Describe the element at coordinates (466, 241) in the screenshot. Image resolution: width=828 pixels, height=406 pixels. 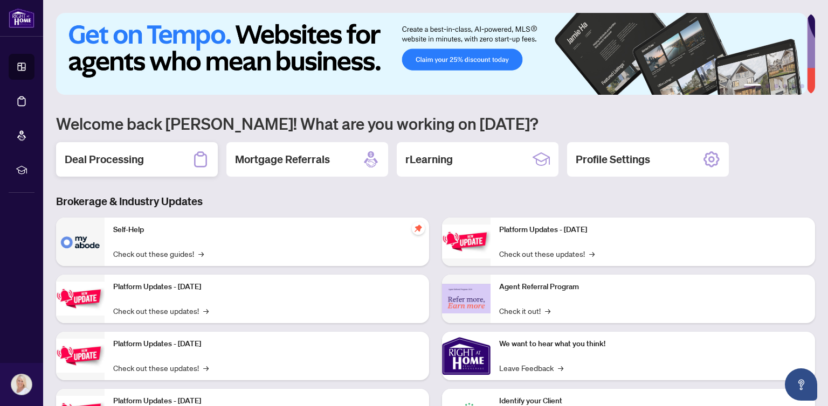
I see `img: Platform Updates - June 23, 2025` at that location.